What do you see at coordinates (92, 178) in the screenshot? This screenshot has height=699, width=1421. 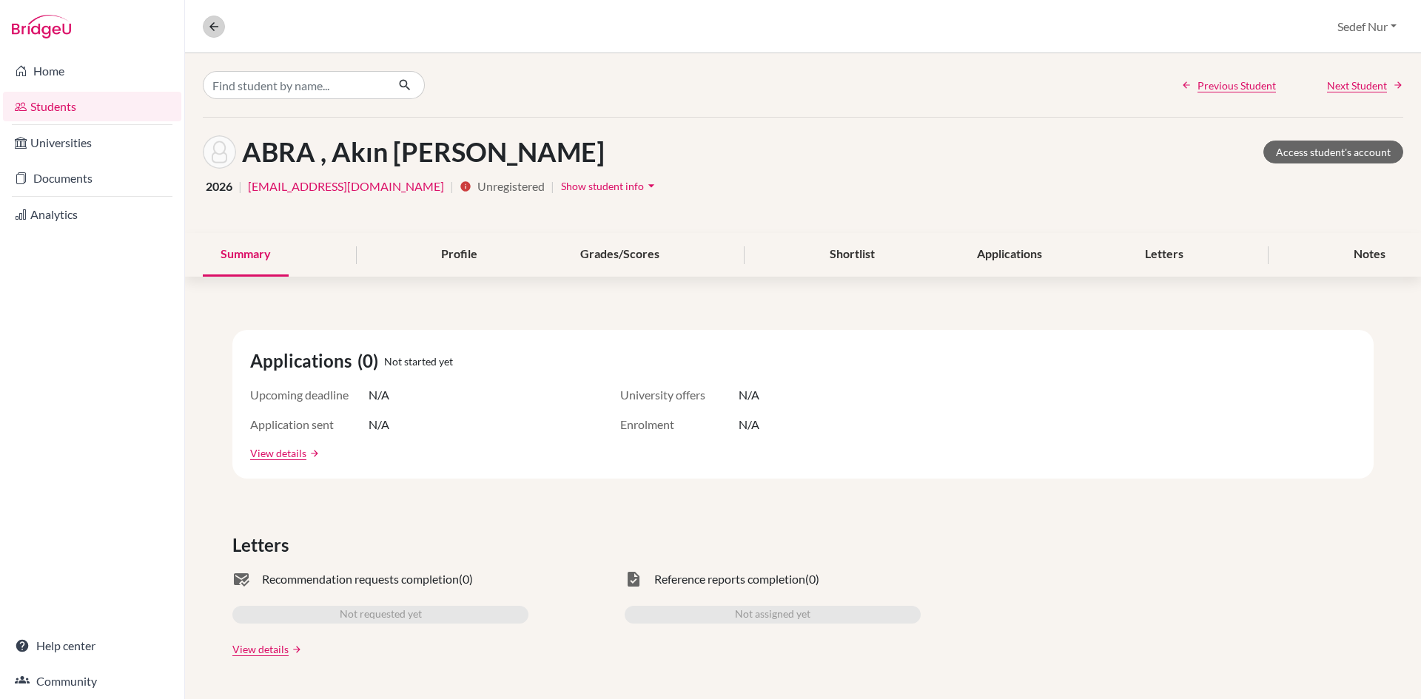 I see `a: Documents` at bounding box center [92, 178].